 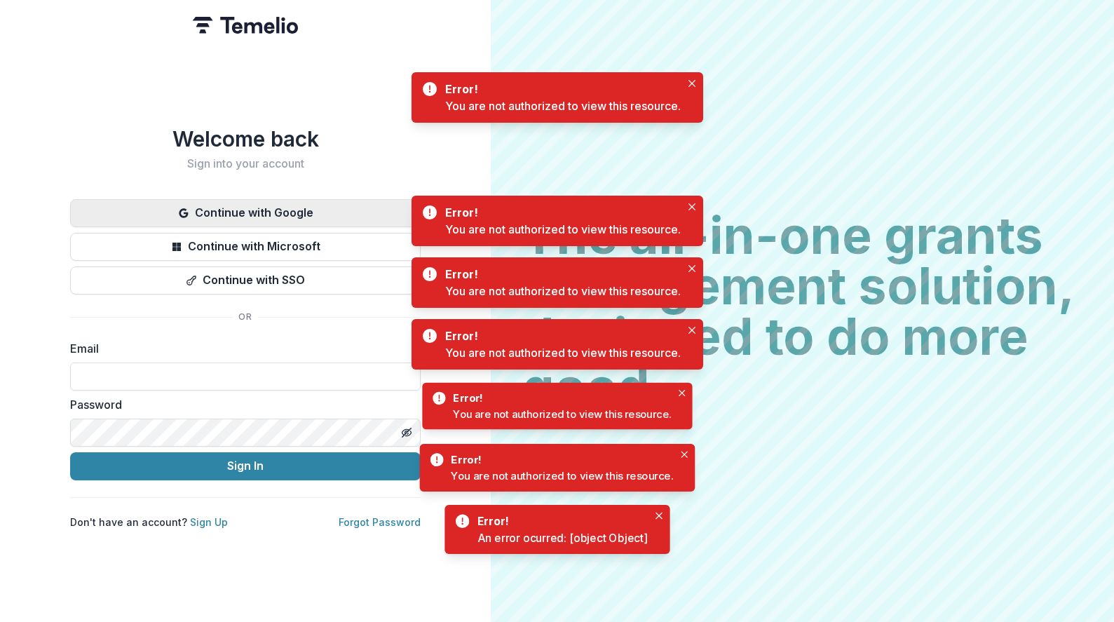 What do you see at coordinates (245, 280) in the screenshot?
I see `button: Continue with SSO` at bounding box center [245, 280].